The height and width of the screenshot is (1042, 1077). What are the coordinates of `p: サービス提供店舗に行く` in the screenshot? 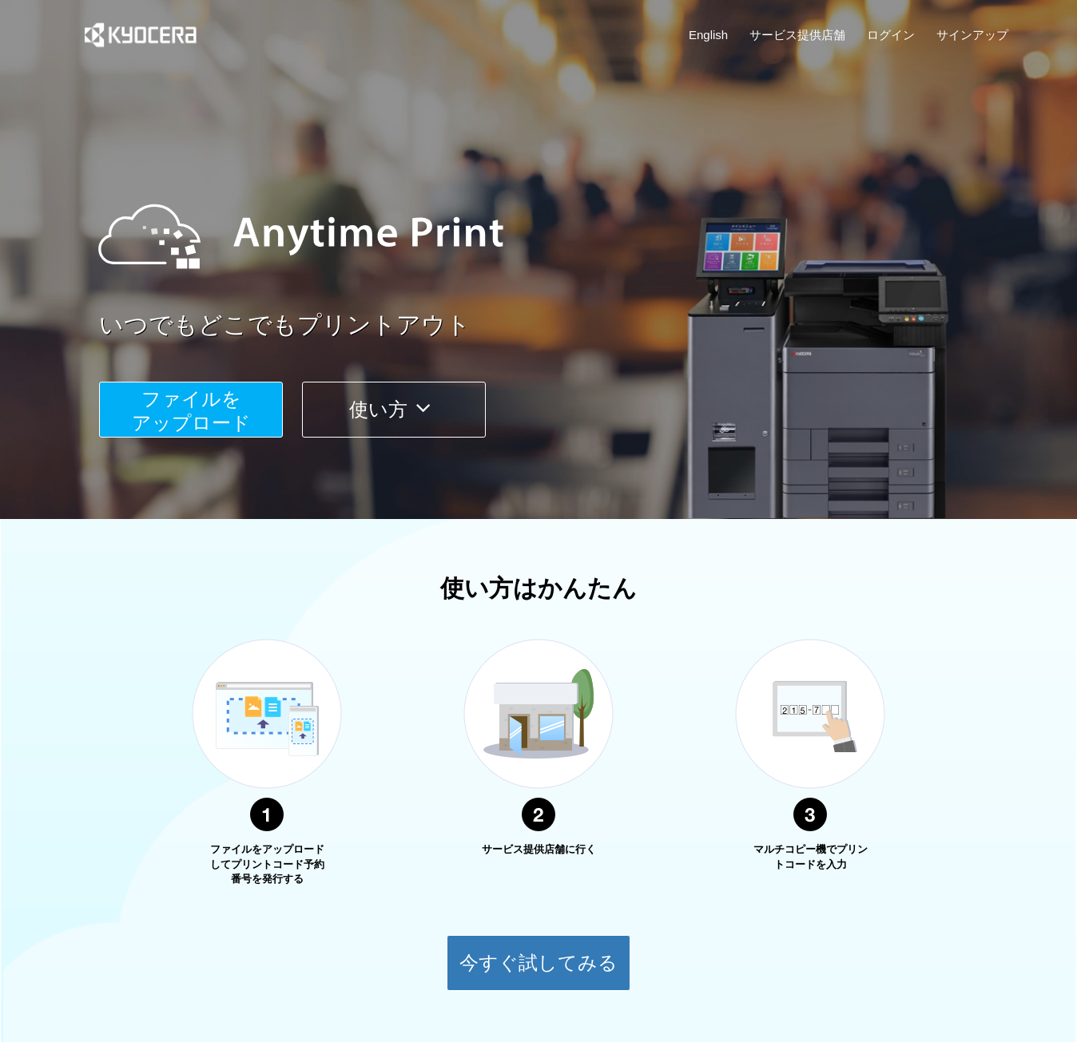 It's located at (538, 850).